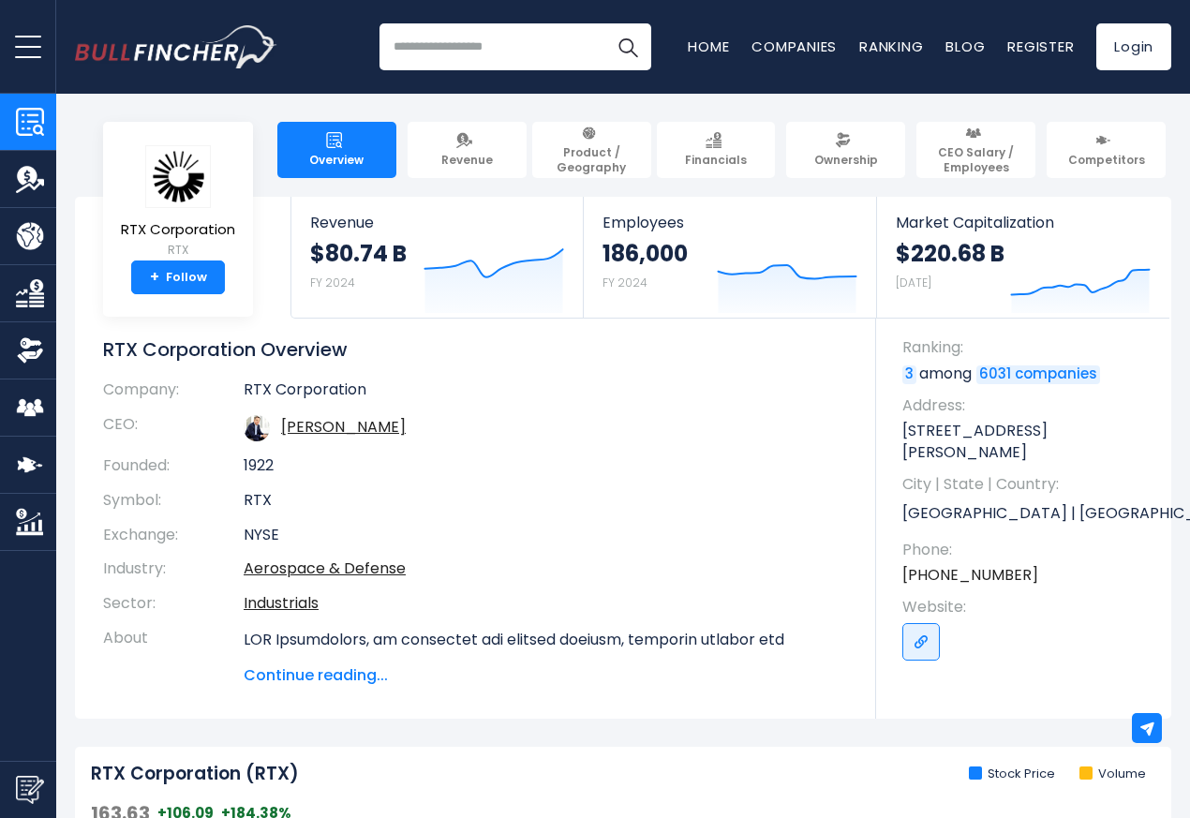 The width and height of the screenshot is (1190, 818). What do you see at coordinates (178, 229) in the screenshot?
I see `span: RTX Corporation` at bounding box center [178, 229].